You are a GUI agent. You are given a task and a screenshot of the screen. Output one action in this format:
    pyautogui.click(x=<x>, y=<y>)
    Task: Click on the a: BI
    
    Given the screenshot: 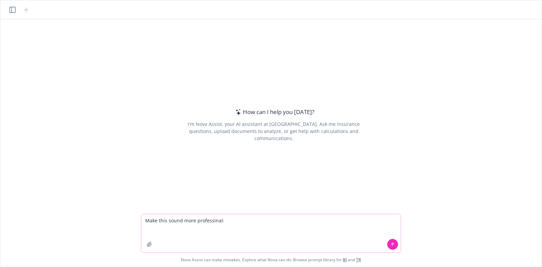 What is the action you would take?
    pyautogui.click(x=345, y=260)
    